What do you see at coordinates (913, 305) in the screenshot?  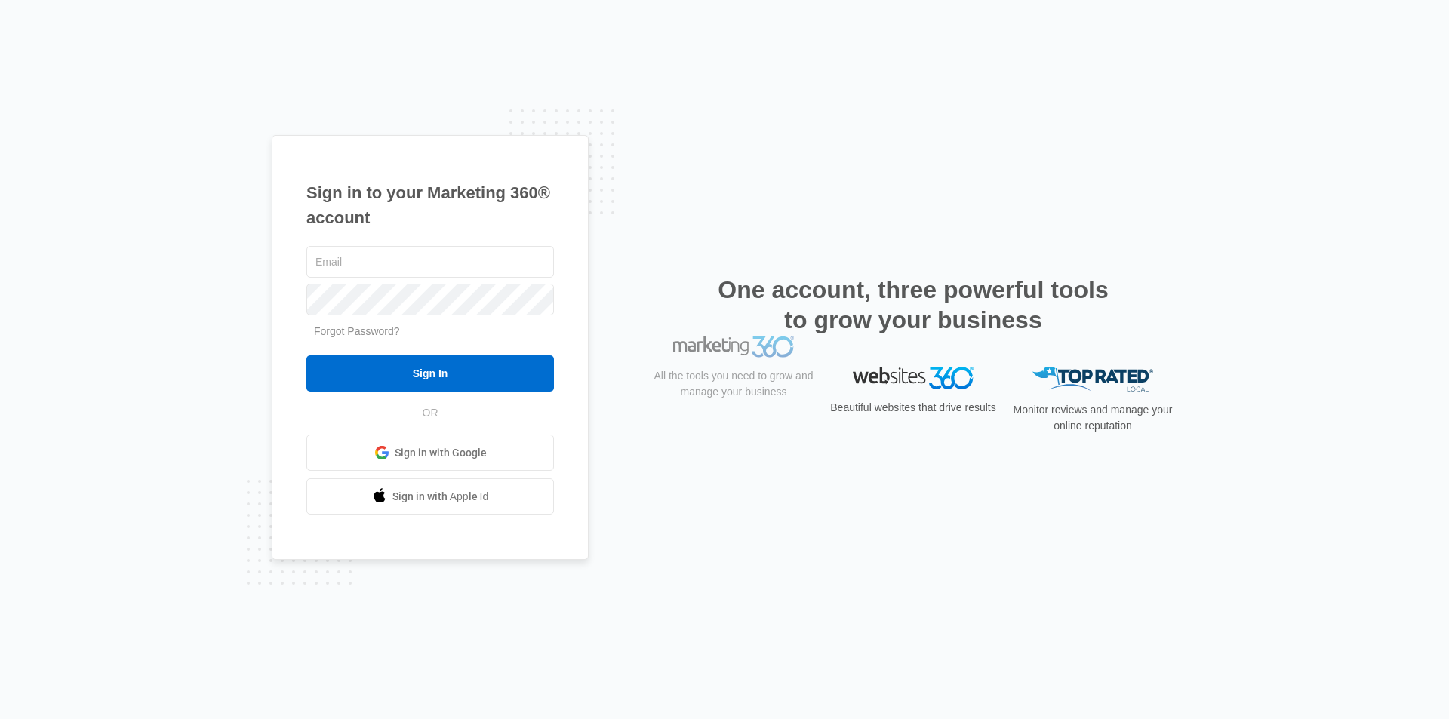 I see `h2: One account, three powerful tools to grow your business` at bounding box center [913, 305].